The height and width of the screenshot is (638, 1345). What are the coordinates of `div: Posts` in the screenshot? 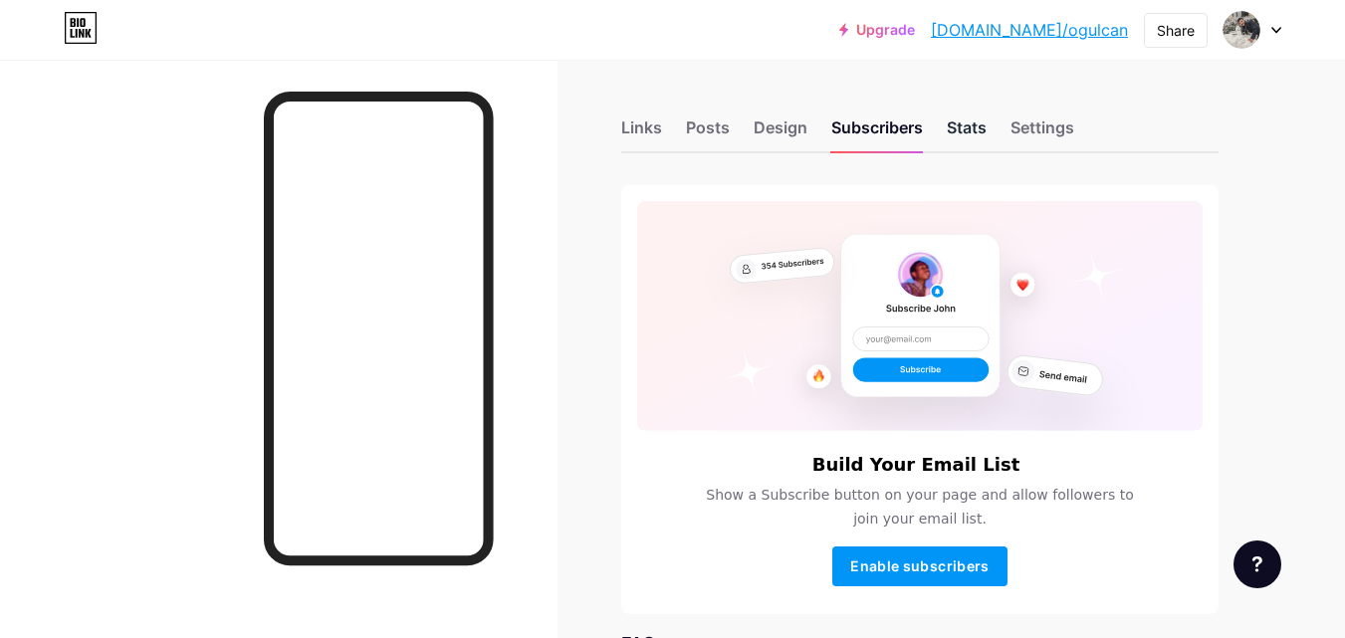 It's located at (708, 133).